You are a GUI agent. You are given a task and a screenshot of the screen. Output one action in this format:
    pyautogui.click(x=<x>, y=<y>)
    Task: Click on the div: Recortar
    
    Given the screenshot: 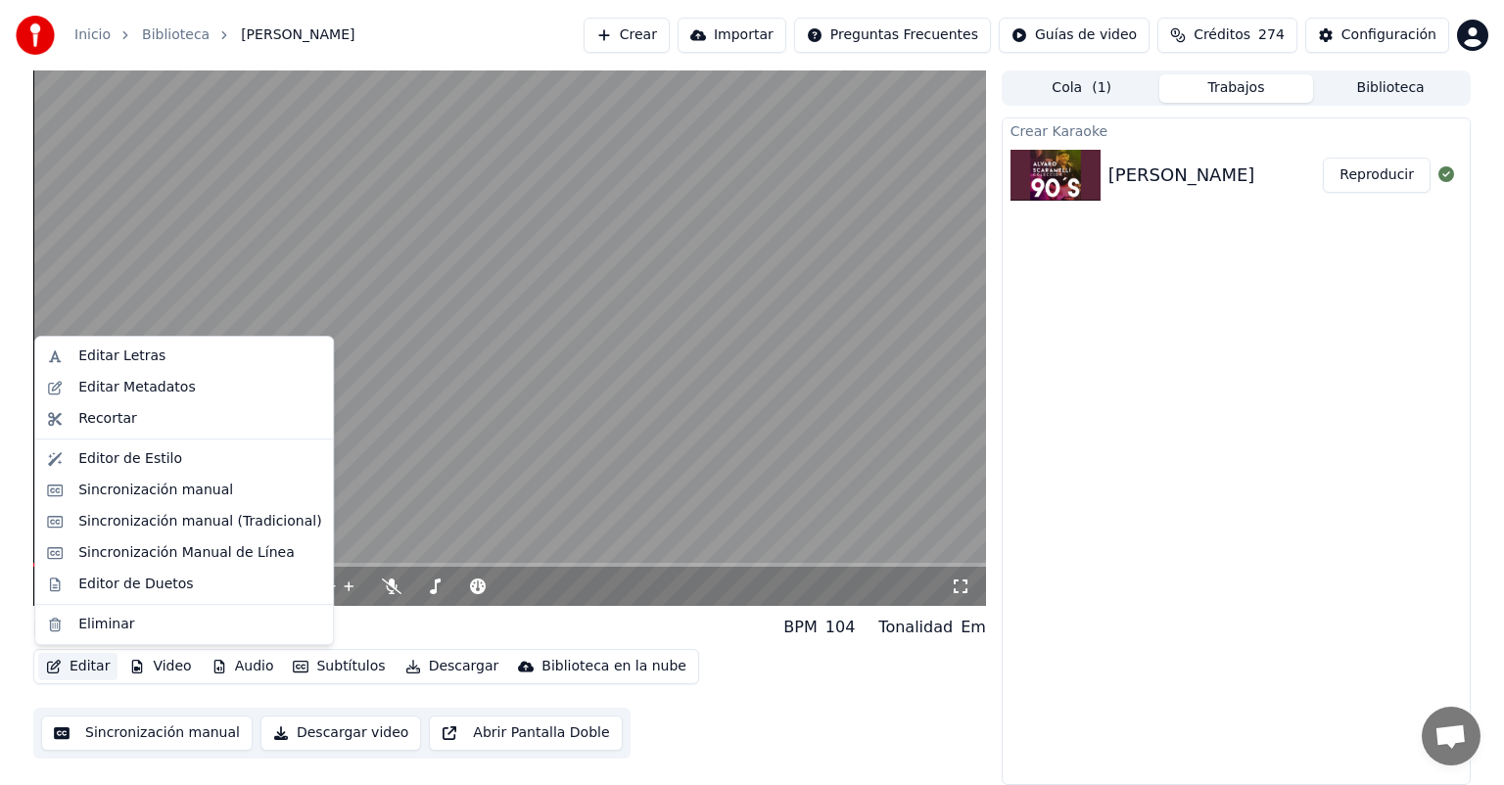 What is the action you would take?
    pyautogui.click(x=108, y=419)
    